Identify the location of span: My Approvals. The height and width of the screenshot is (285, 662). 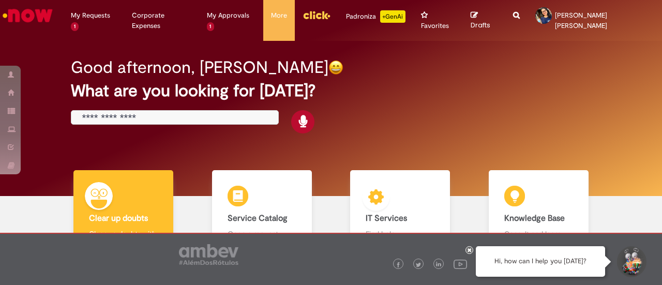
(228, 16).